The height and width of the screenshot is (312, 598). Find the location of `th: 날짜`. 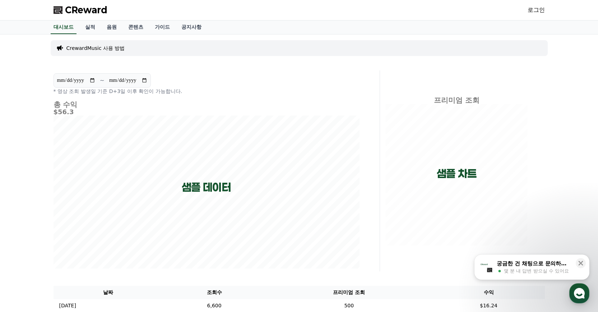

th: 날짜 is located at coordinates (108, 292).